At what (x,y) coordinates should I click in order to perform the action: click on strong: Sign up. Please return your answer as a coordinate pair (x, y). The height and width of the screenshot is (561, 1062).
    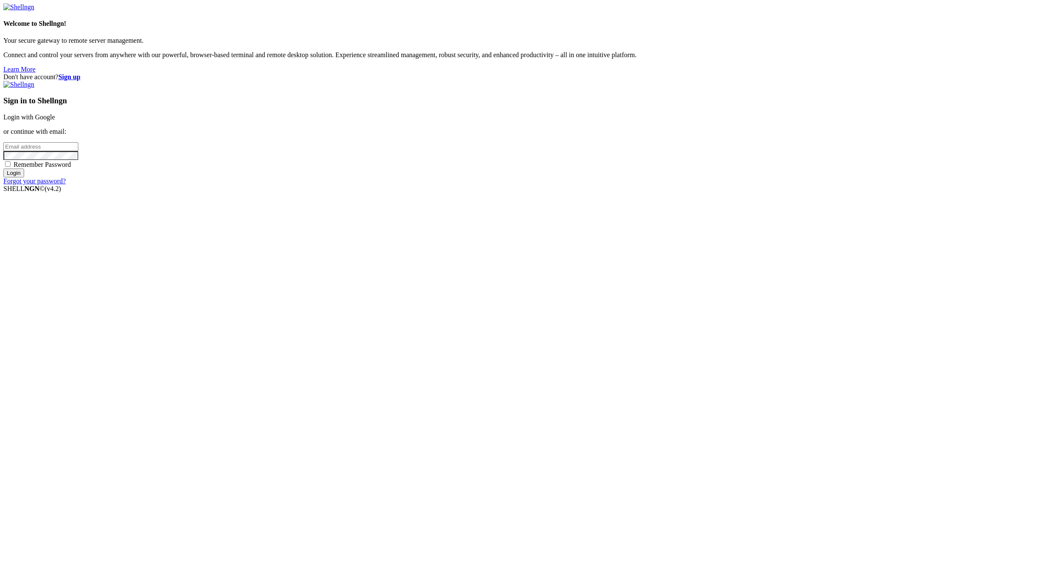
    Looking at the image, I should click on (69, 77).